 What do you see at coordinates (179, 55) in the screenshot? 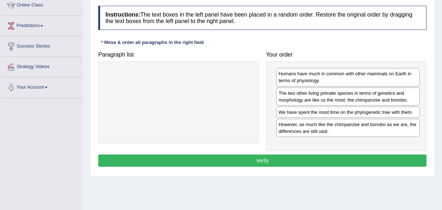
I see `h4: Paragraph list` at bounding box center [179, 55].